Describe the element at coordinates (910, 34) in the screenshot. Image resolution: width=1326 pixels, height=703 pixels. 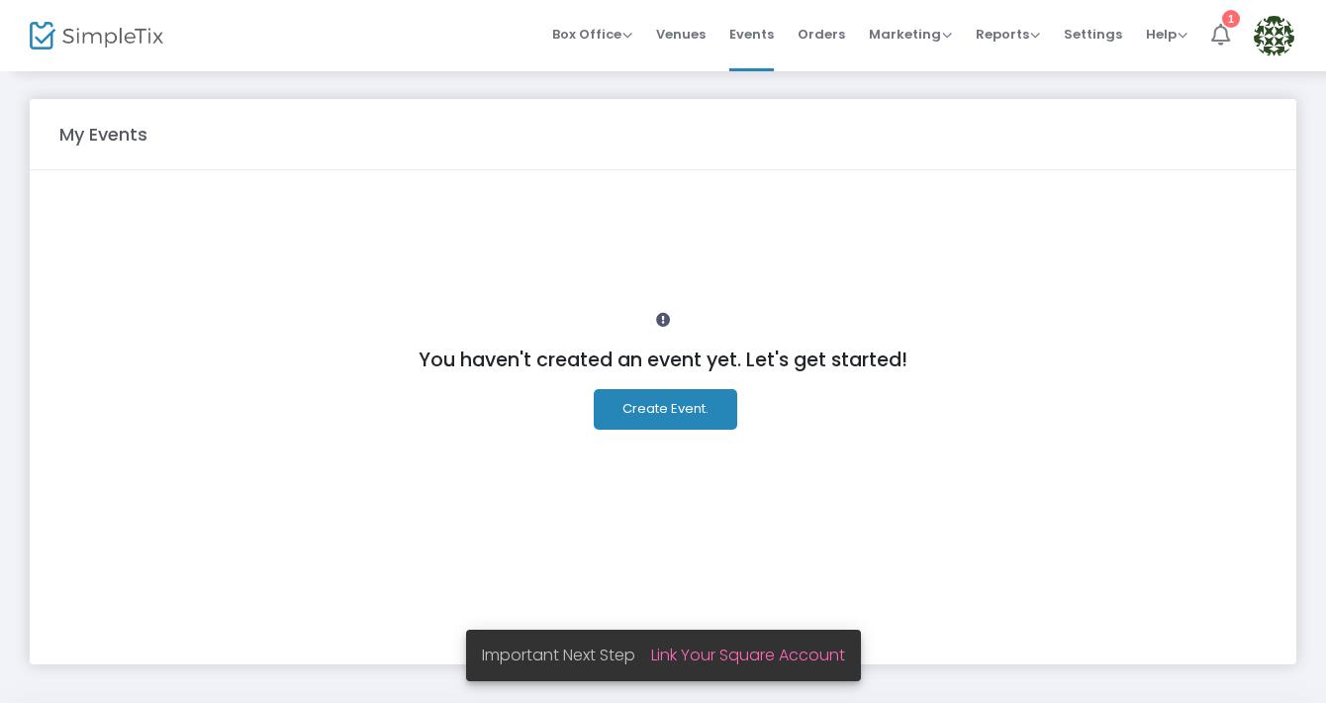
I see `span: Marketing` at that location.